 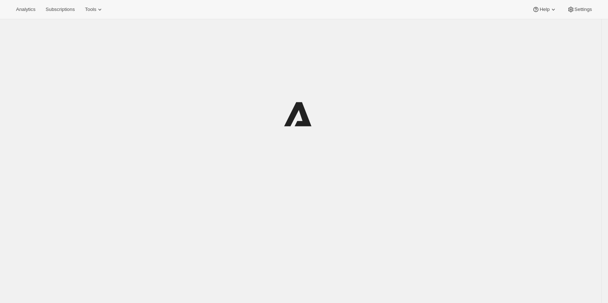 What do you see at coordinates (25, 9) in the screenshot?
I see `span: Analytics` at bounding box center [25, 9].